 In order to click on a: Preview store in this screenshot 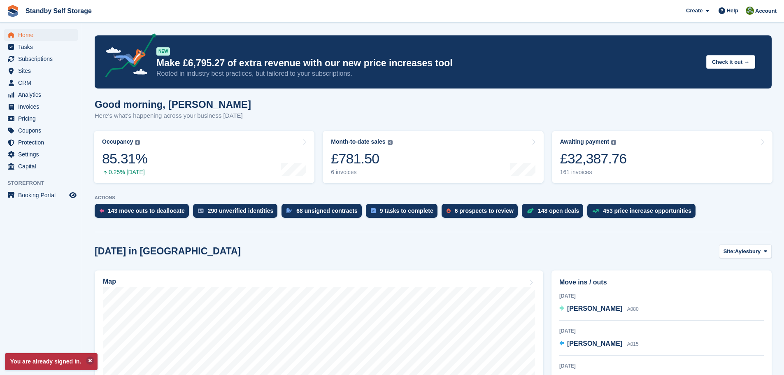, I will do `click(73, 195)`.